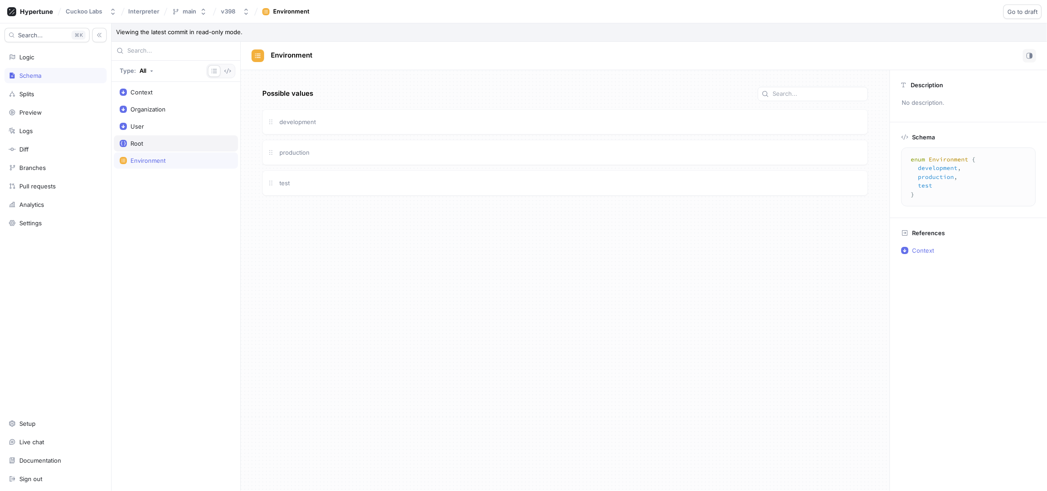 This screenshot has height=491, width=1047. I want to click on span: production, so click(294, 152).